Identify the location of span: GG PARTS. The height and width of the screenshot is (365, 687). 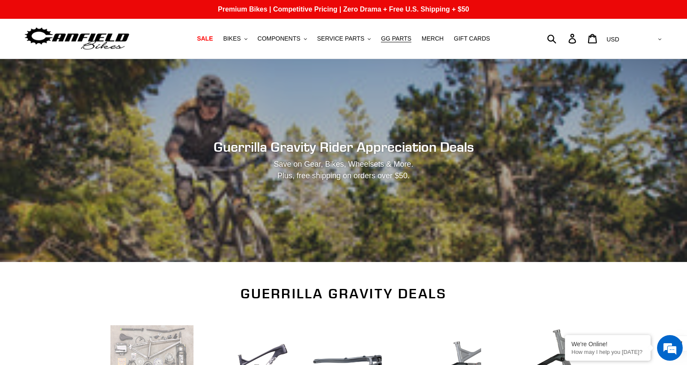
(396, 39).